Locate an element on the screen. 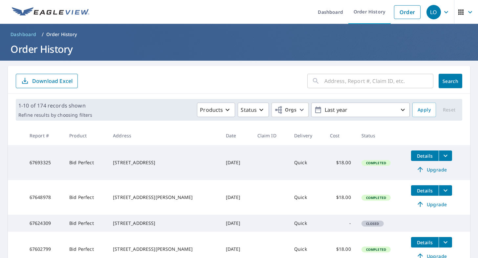 The image size is (478, 258). th: Cost is located at coordinates (340, 136).